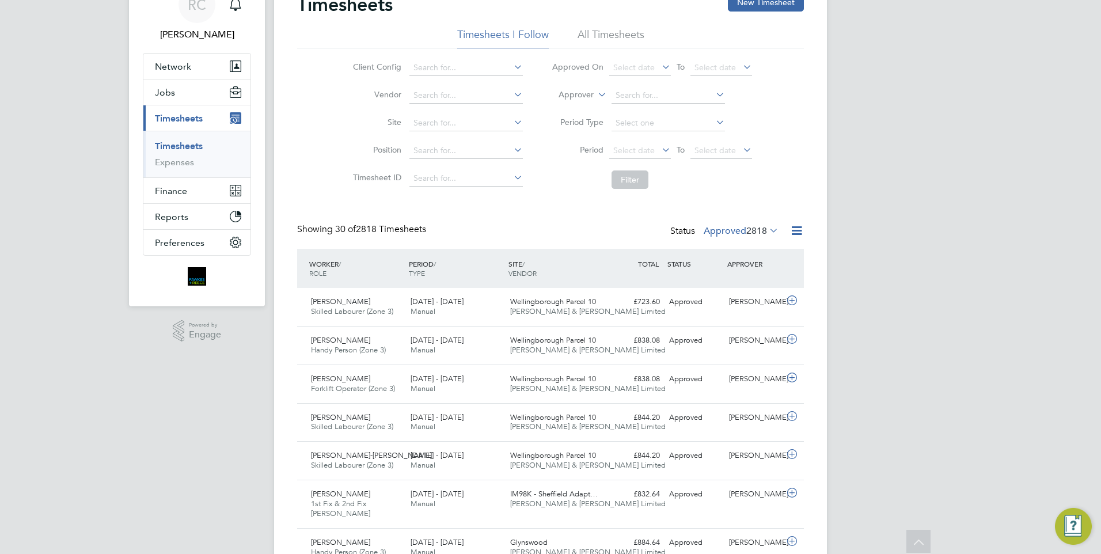  I want to click on div: WORKER, so click(356, 268).